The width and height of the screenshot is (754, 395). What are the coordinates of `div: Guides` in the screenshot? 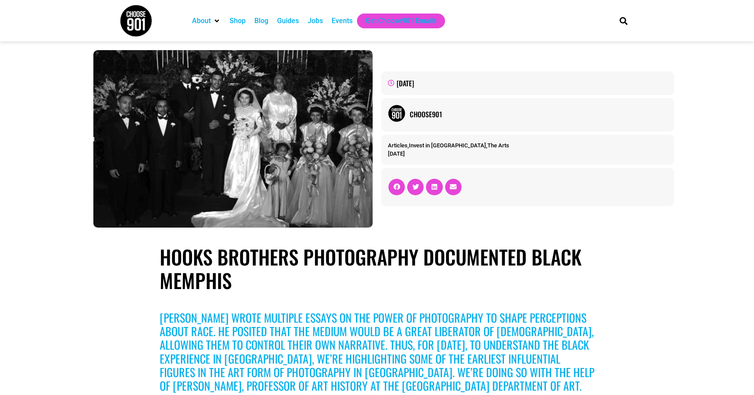 It's located at (288, 21).